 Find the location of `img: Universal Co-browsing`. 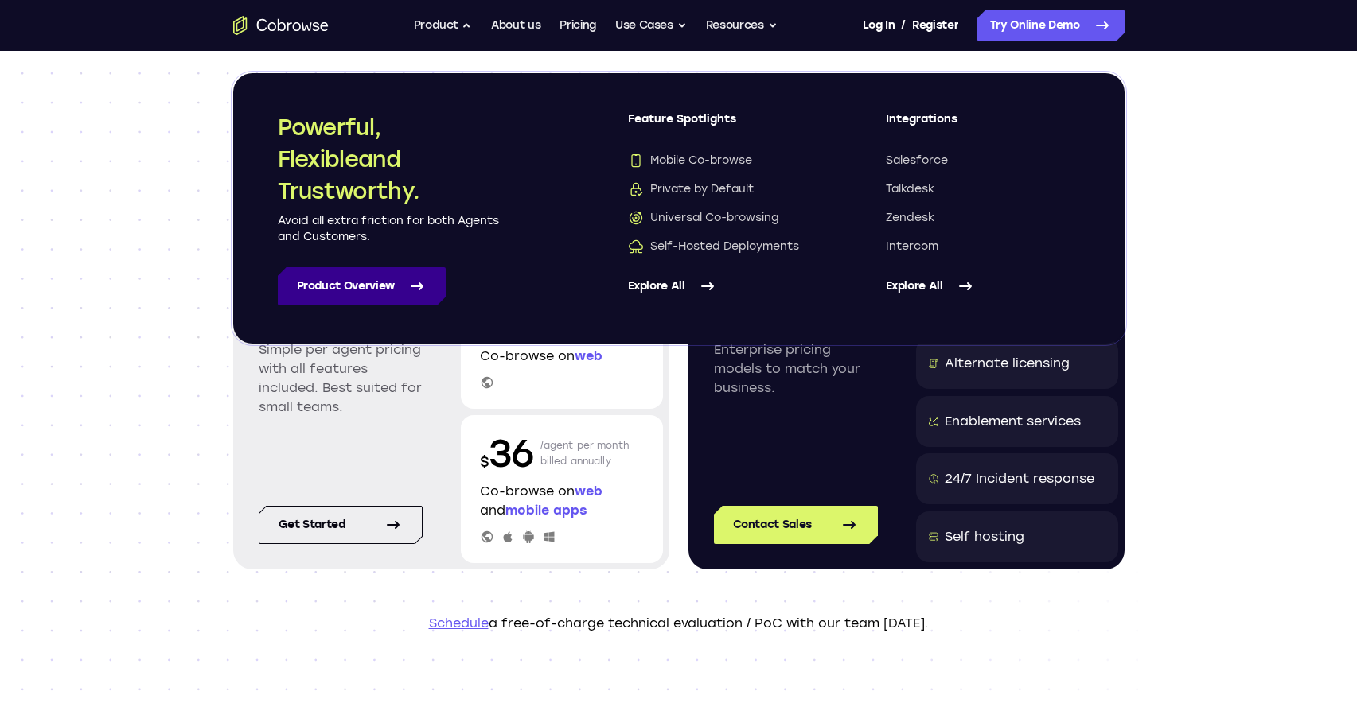

img: Universal Co-browsing is located at coordinates (636, 218).